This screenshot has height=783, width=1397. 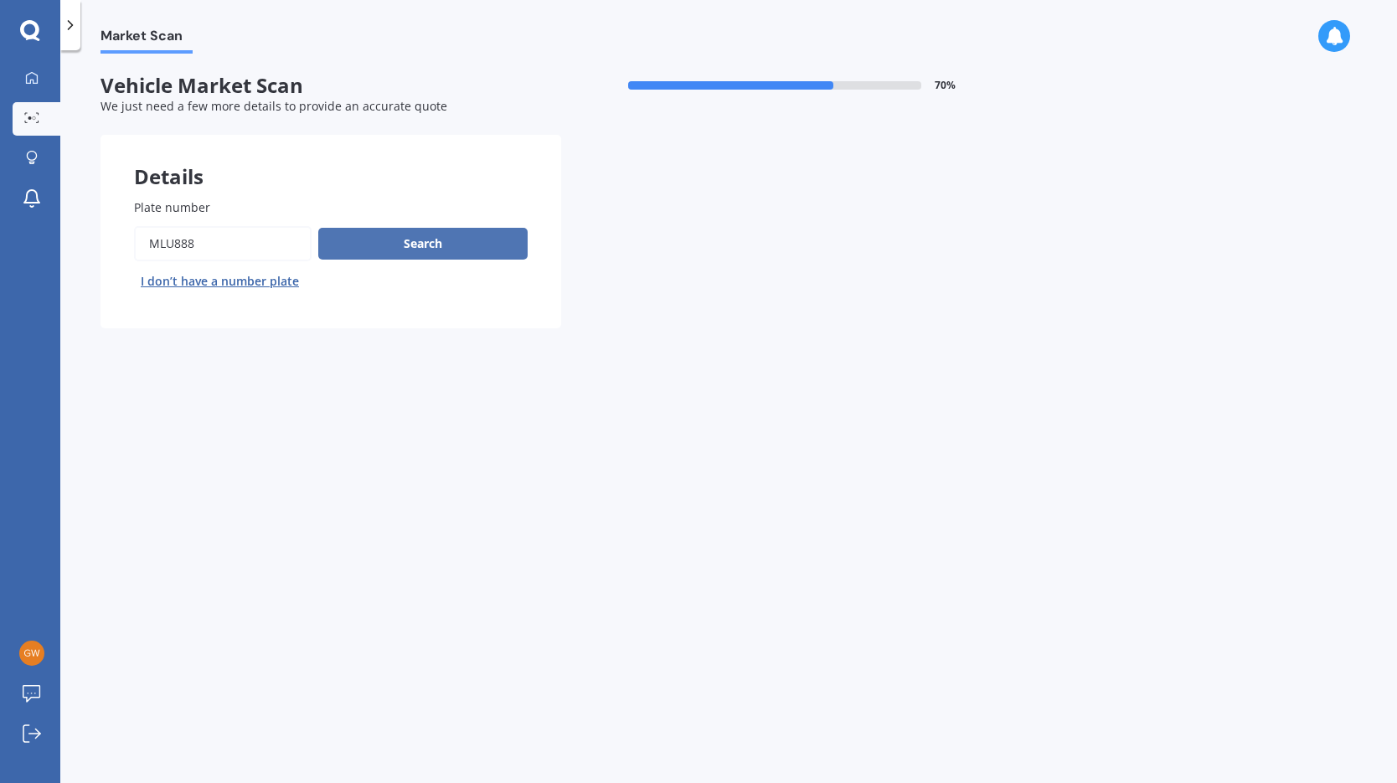 I want to click on button: I don’t have a number plate, so click(x=219, y=281).